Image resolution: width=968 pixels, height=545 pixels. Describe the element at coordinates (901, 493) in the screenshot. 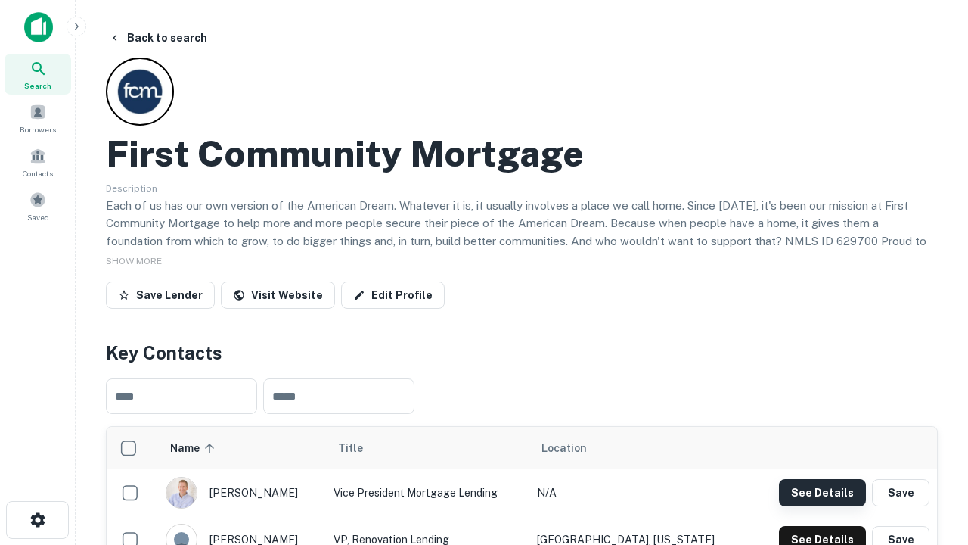

I see `button: Save` at that location.